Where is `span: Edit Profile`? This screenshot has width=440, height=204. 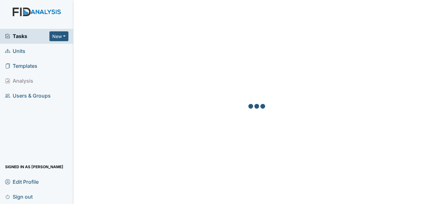 span: Edit Profile is located at coordinates (22, 182).